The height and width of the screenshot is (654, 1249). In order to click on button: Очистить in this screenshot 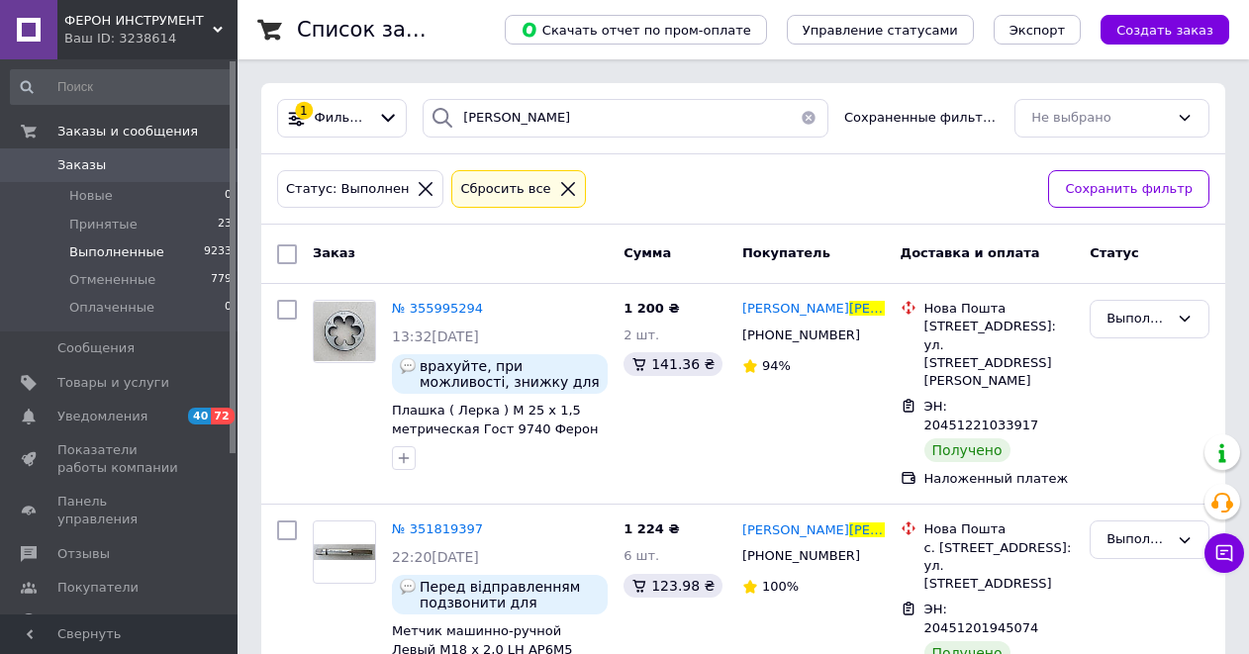, I will do `click(809, 118)`.